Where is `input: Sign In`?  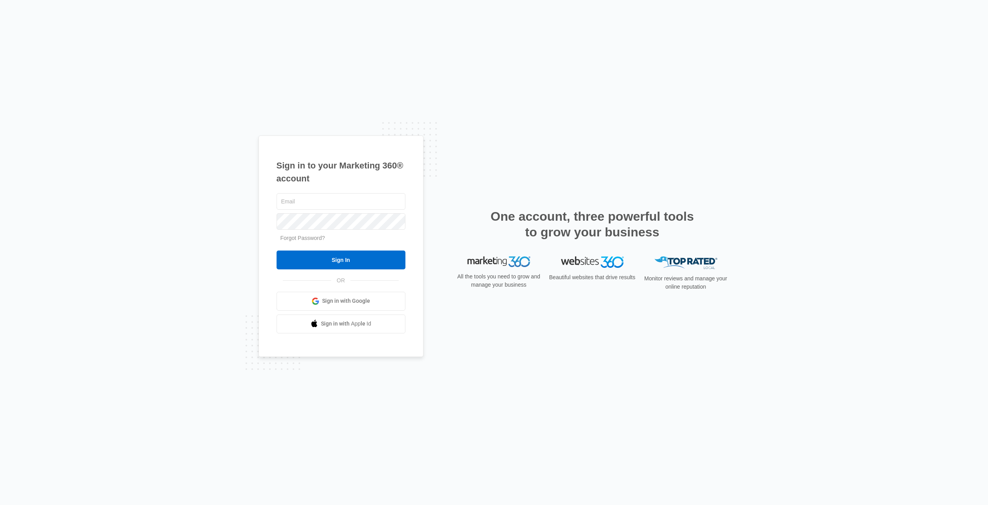
input: Sign In is located at coordinates (341, 260).